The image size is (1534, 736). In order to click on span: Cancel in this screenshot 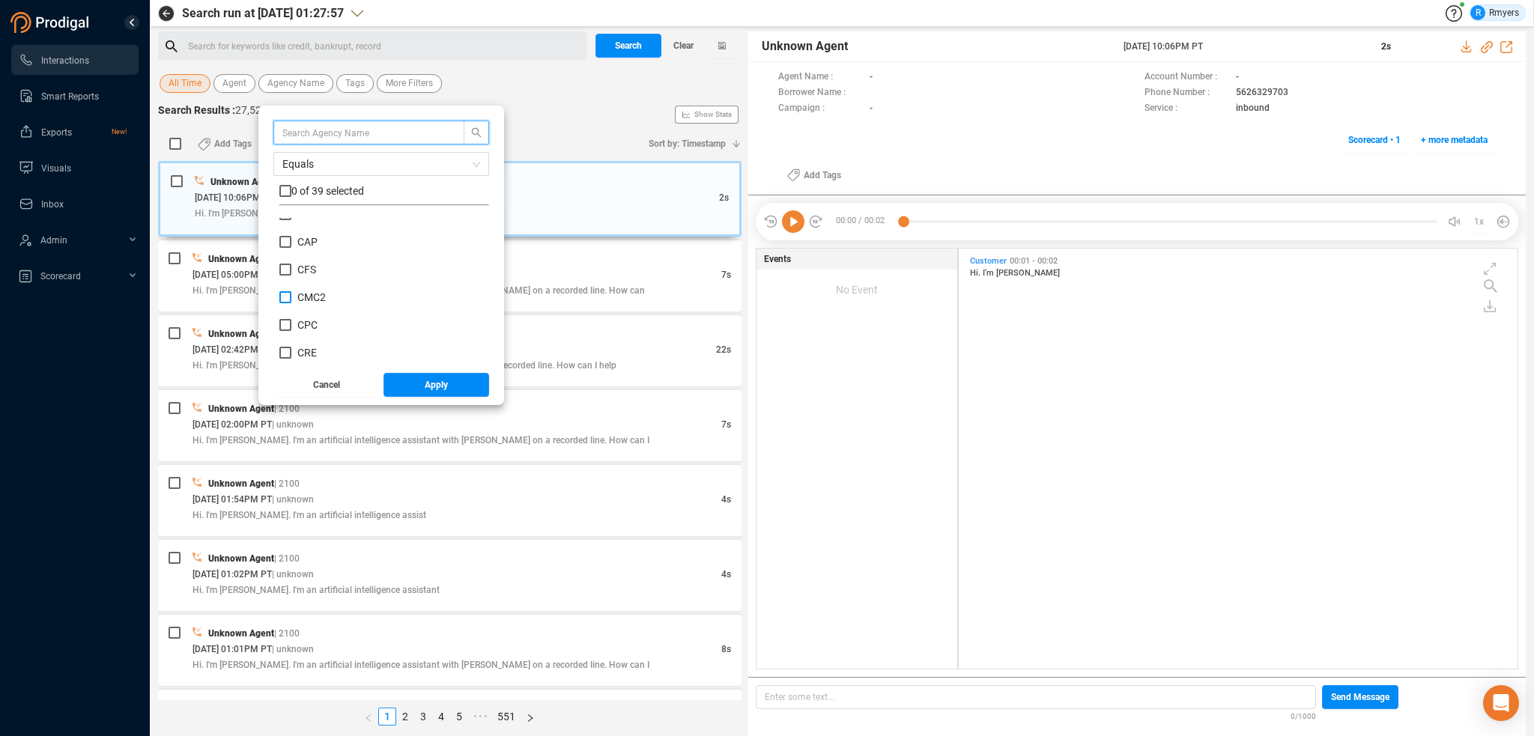, I will do `click(327, 385)`.